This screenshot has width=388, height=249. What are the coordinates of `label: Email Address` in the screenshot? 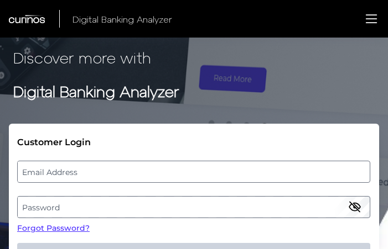 It's located at (193, 172).